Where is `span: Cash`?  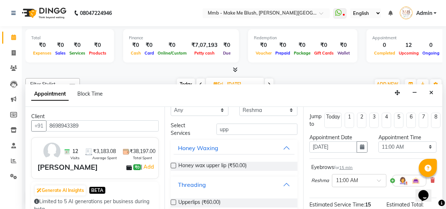 span: Cash is located at coordinates (136, 53).